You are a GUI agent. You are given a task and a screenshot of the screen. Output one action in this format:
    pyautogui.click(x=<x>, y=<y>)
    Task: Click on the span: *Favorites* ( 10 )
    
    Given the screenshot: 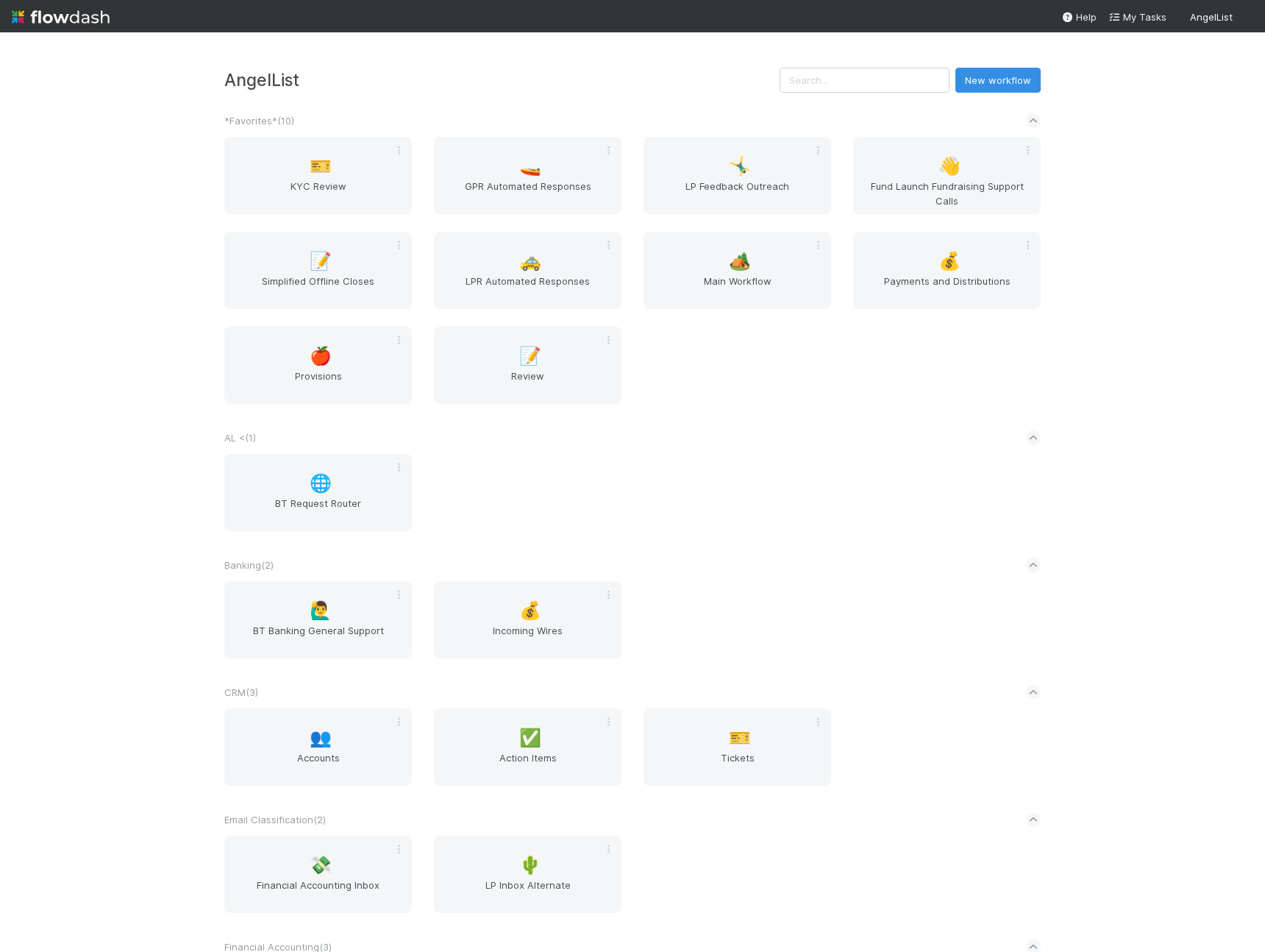 What is the action you would take?
    pyautogui.click(x=259, y=121)
    